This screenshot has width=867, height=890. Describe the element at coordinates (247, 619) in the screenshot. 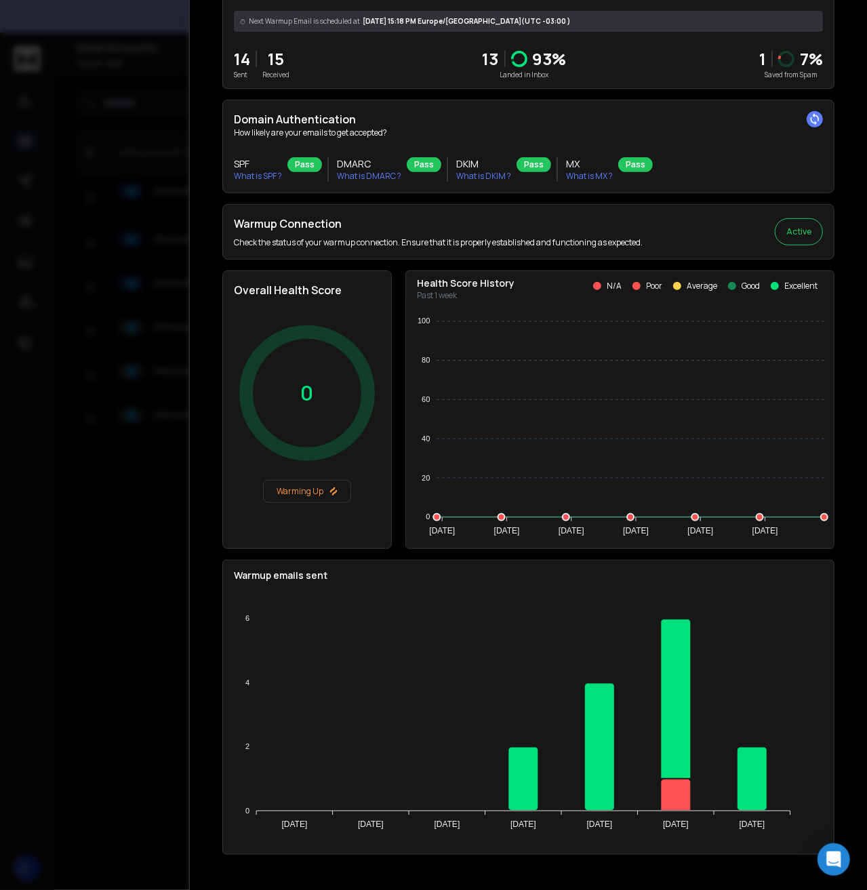

I see `tspan: 6` at that location.